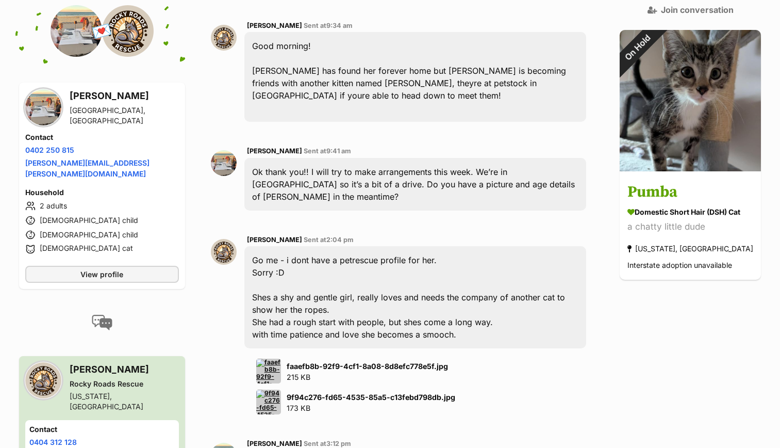  What do you see at coordinates (367, 366) in the screenshot?
I see `strong: faaefb8b-92f9-4cf1-8a08-8d8efc778e5f.jpg` at bounding box center [367, 366].